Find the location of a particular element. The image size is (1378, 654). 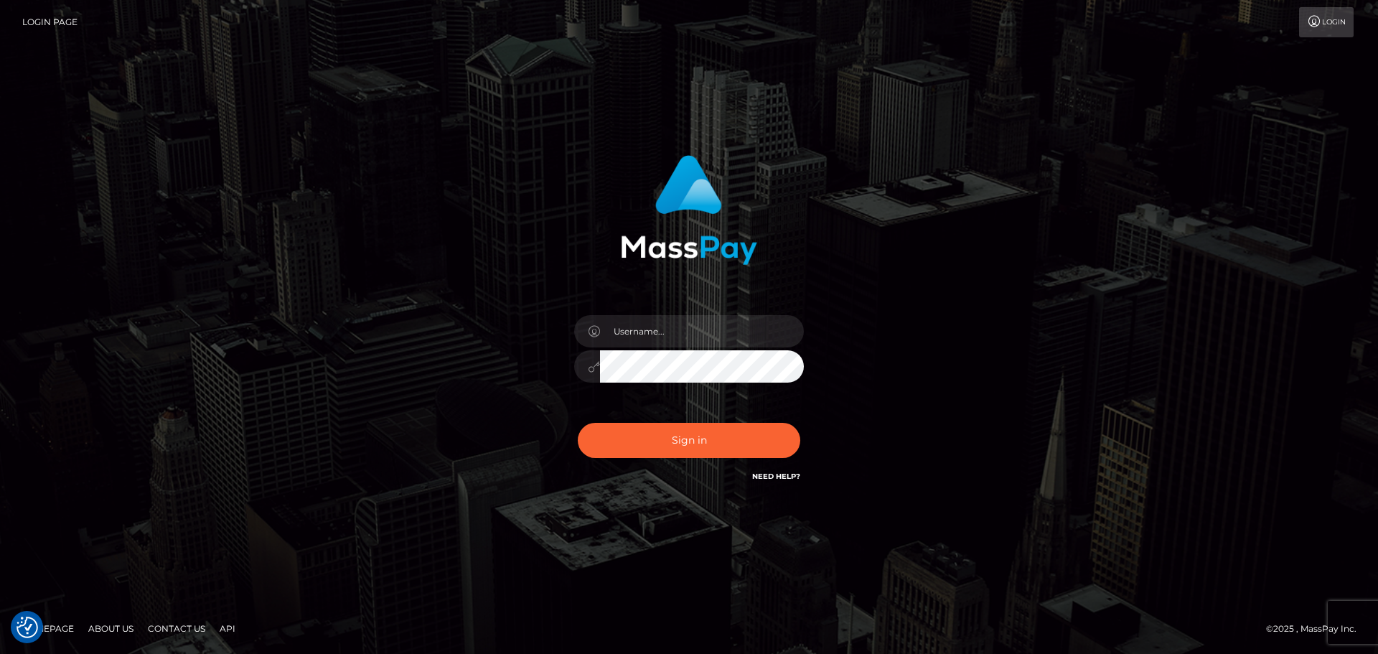

img: Revisit consent button is located at coordinates (27, 627).